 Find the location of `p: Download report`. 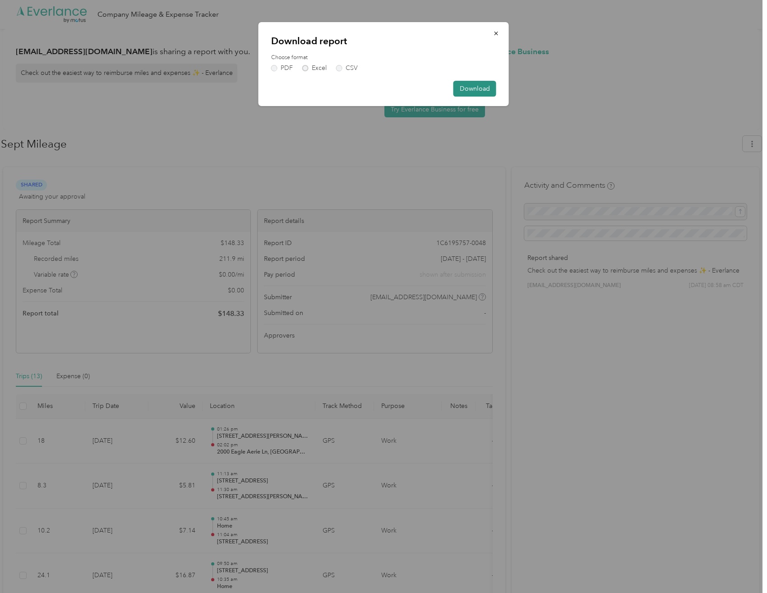

p: Download report is located at coordinates (384, 41).